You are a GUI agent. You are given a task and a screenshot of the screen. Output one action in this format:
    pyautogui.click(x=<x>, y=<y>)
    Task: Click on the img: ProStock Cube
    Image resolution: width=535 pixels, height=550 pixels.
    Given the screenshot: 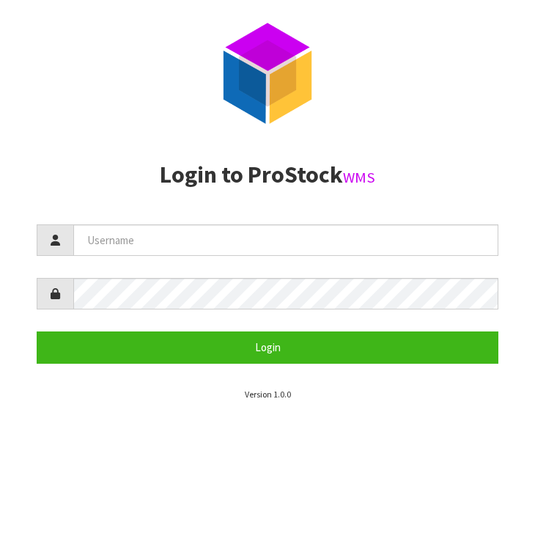 What is the action you would take?
    pyautogui.click(x=268, y=73)
    